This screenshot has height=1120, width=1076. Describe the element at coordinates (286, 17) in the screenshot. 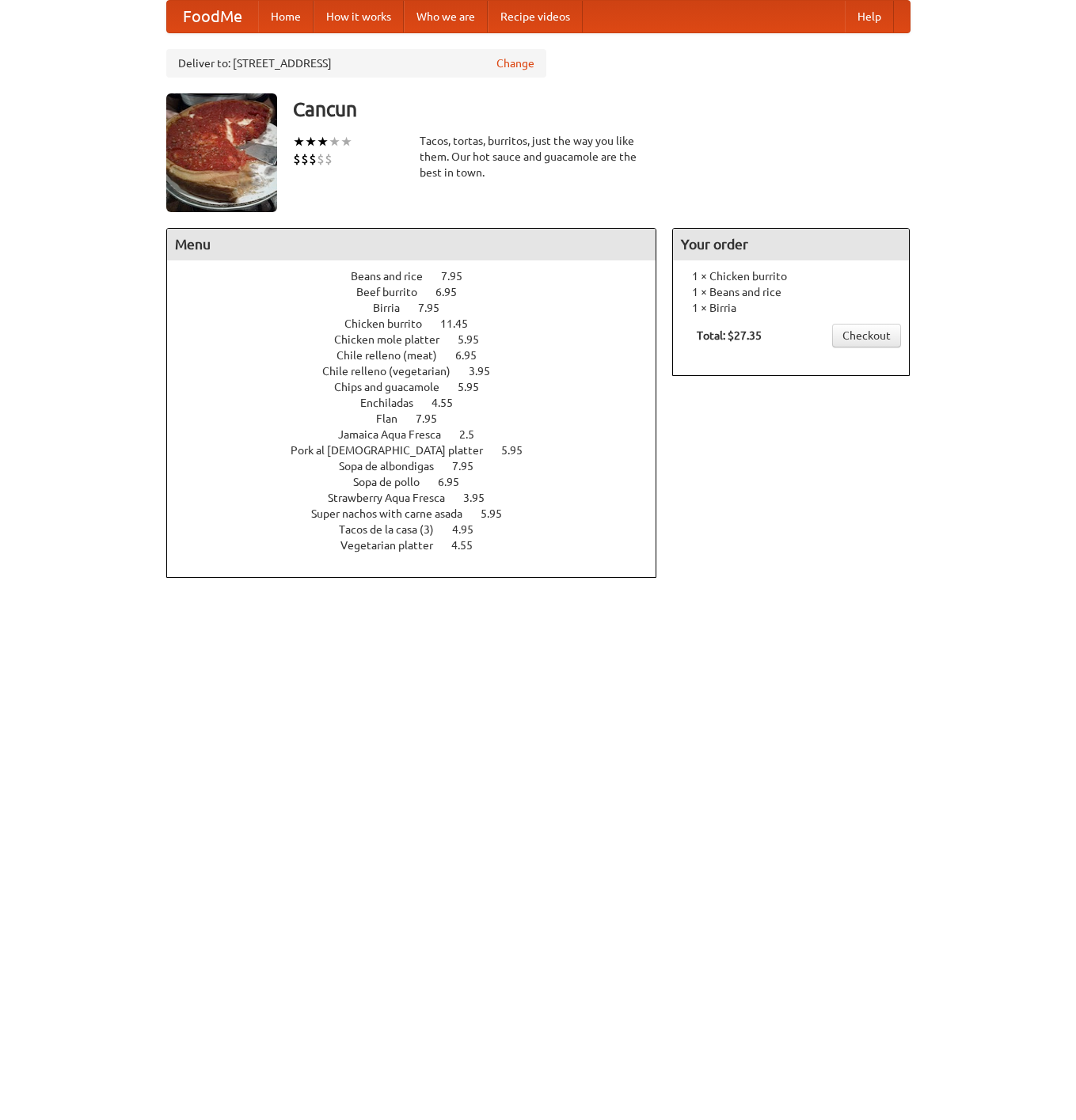

I see `a: Home` at that location.